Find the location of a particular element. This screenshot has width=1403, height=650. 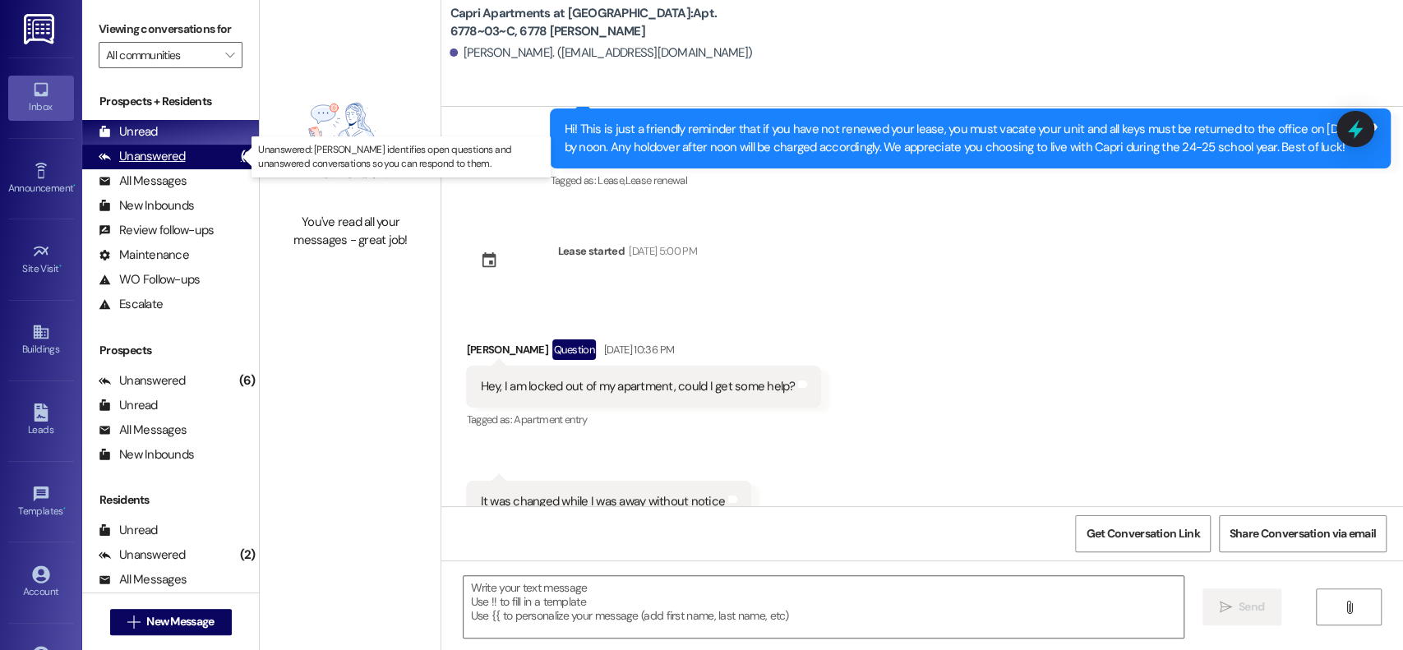

span: Share Conversation via email is located at coordinates (1303, 533).